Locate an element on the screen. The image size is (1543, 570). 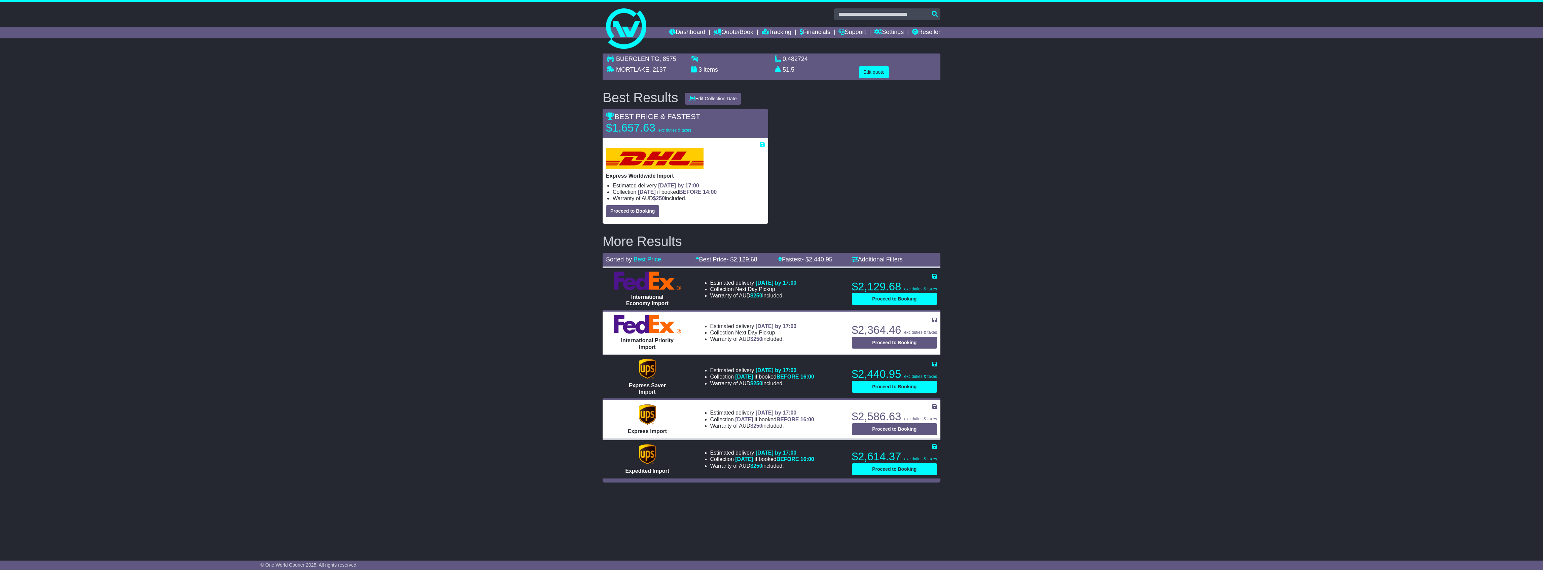
span: 2,440.95 is located at coordinates (820, 259).